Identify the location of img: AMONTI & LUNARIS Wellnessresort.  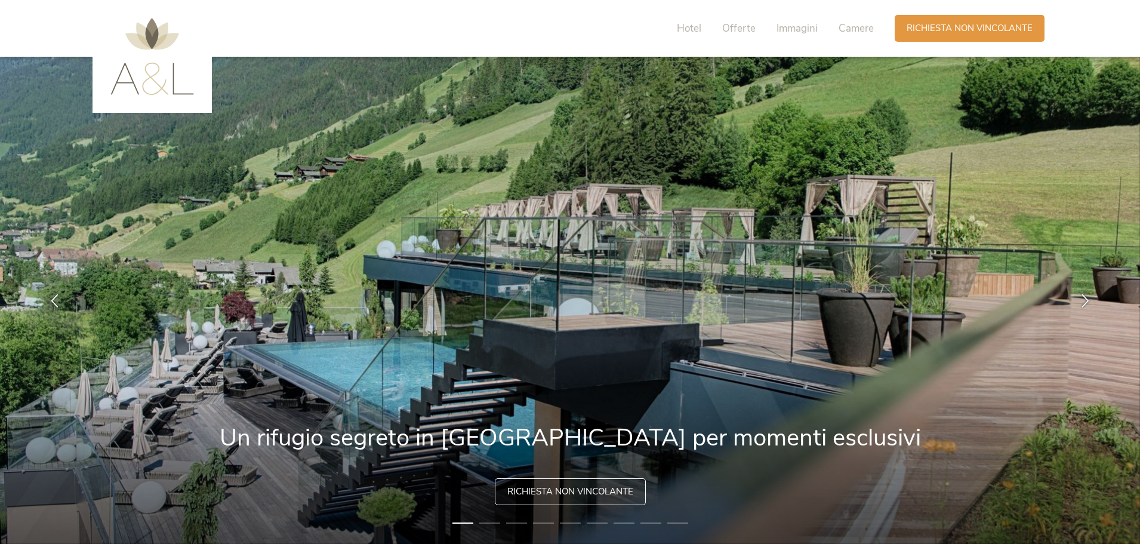
(152, 56).